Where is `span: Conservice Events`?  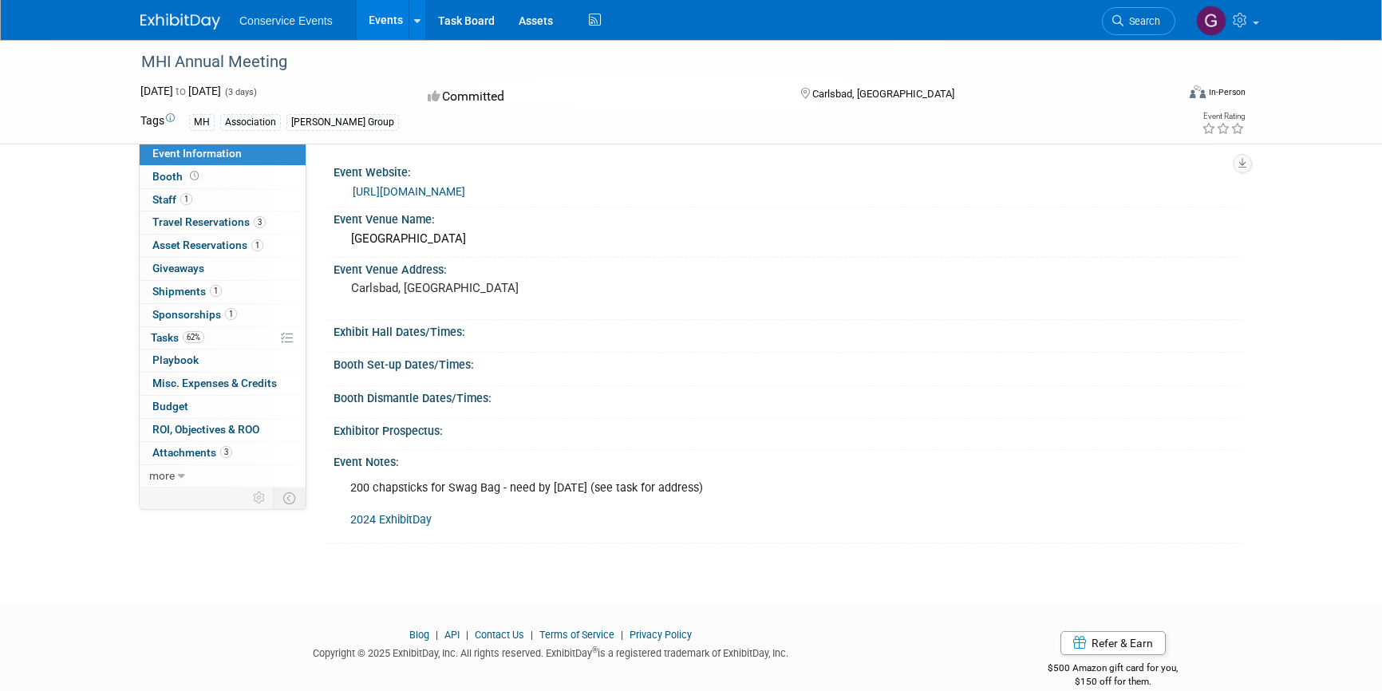
span: Conservice Events is located at coordinates (286, 21).